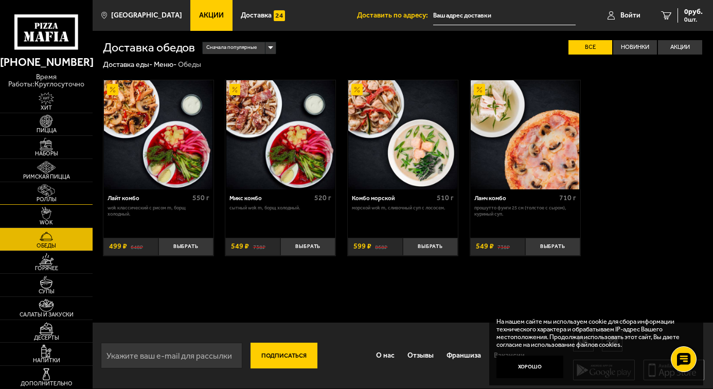 The height and width of the screenshot is (389, 713). I want to click on span: Доставка, so click(256, 15).